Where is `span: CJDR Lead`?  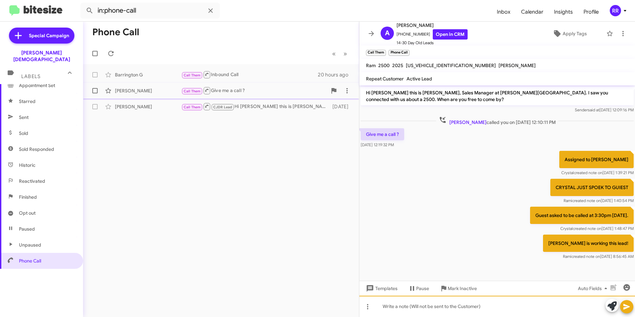
span: CJDR Lead is located at coordinates (223, 107).